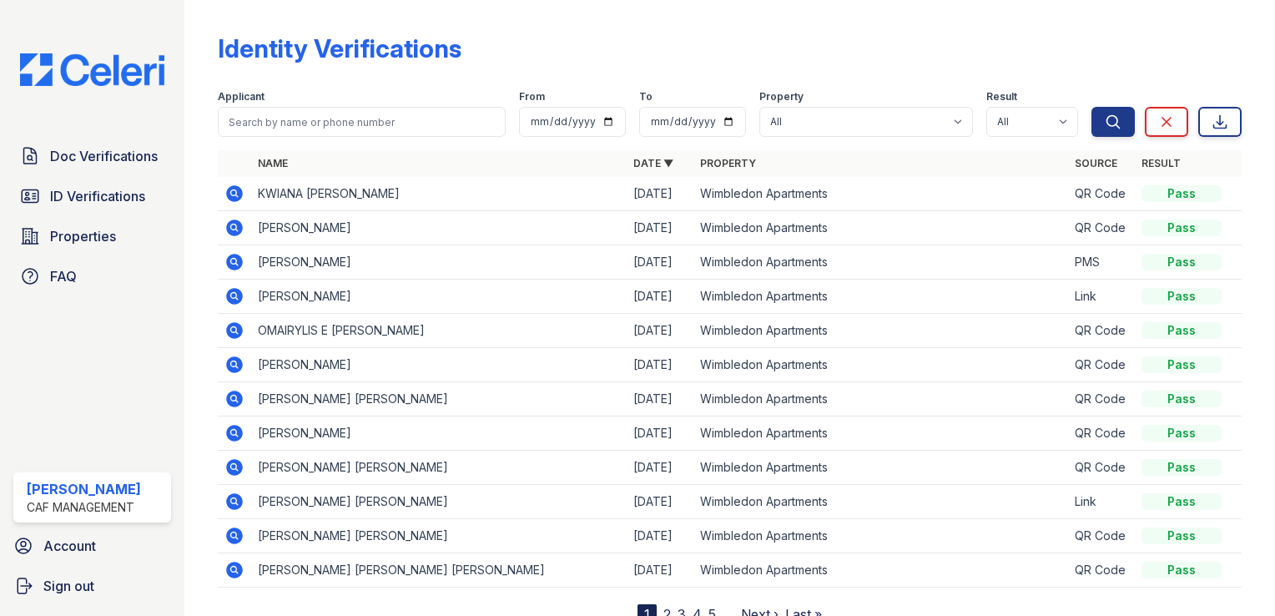 Image resolution: width=1275 pixels, height=616 pixels. I want to click on a: Sign out, so click(92, 586).